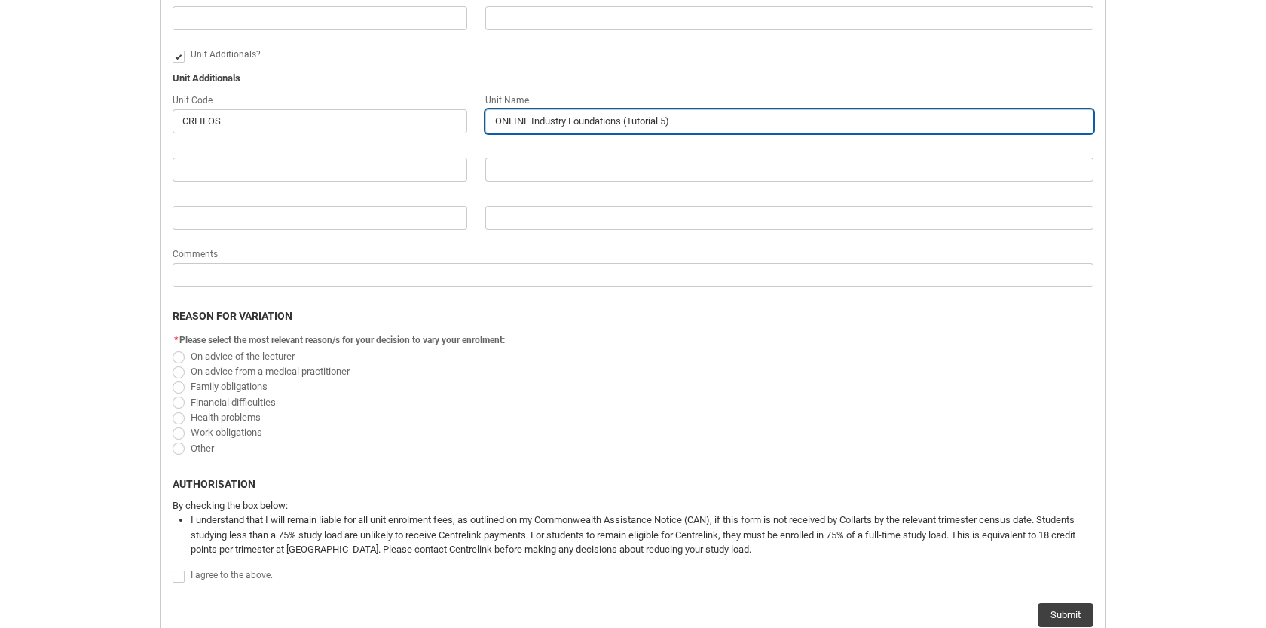 This screenshot has height=628, width=1266. Describe the element at coordinates (225, 54) in the screenshot. I see `span: Unit Additionals?` at that location.